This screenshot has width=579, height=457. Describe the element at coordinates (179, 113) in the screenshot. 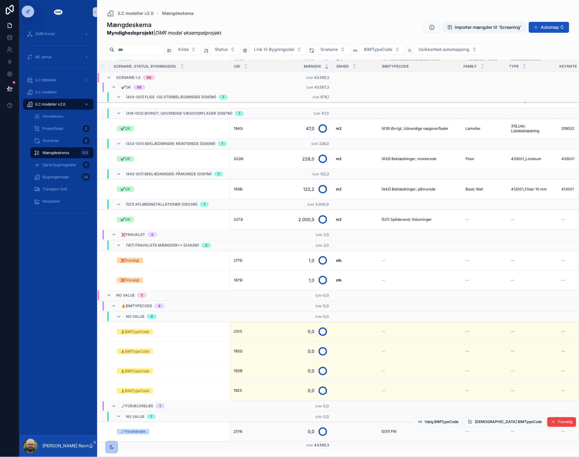

I see `span: (419-002) Øvrigt; Udvendige vægoverflader {0587m}` at that location.